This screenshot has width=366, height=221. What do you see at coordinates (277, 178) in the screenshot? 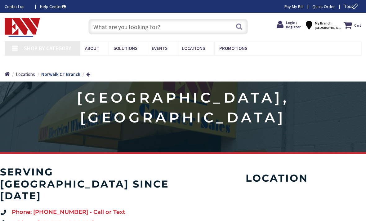
I see `h4: Location` at bounding box center [277, 178].